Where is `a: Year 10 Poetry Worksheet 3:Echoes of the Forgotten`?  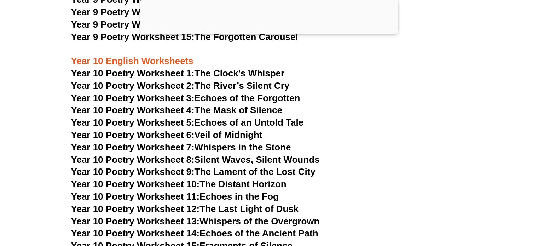 a: Year 10 Poetry Worksheet 3:Echoes of the Forgotten is located at coordinates (186, 98).